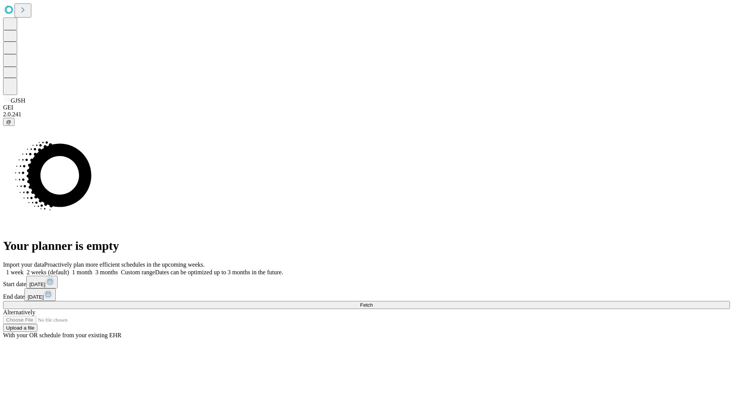  I want to click on span: 3 months, so click(107, 272).